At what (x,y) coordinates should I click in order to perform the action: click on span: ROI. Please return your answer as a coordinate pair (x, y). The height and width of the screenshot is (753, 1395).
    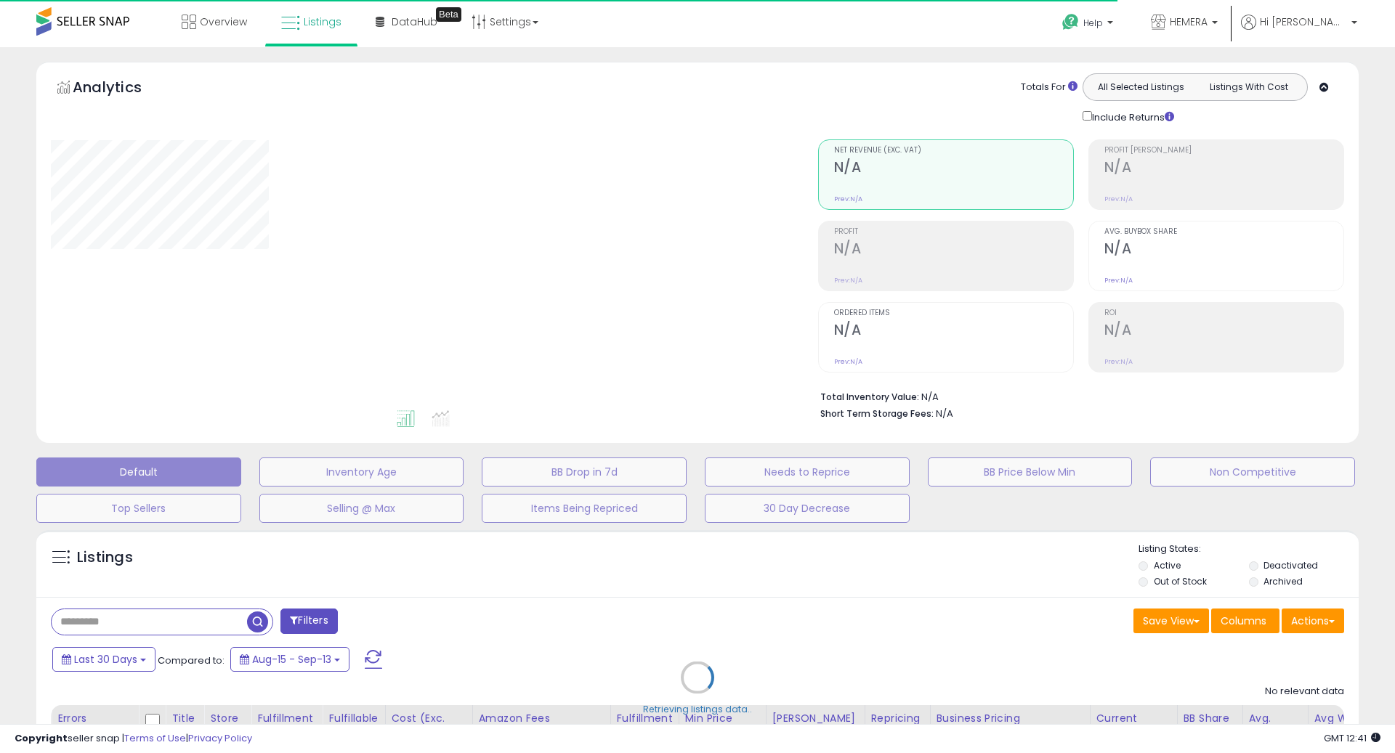
    Looking at the image, I should click on (1223, 313).